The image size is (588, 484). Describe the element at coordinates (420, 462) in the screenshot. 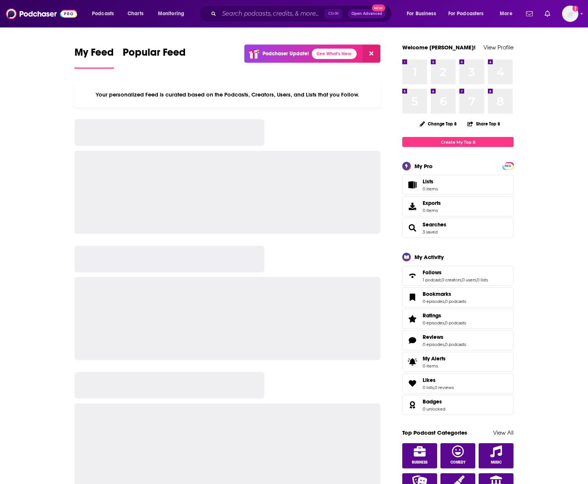

I see `span: Business` at that location.